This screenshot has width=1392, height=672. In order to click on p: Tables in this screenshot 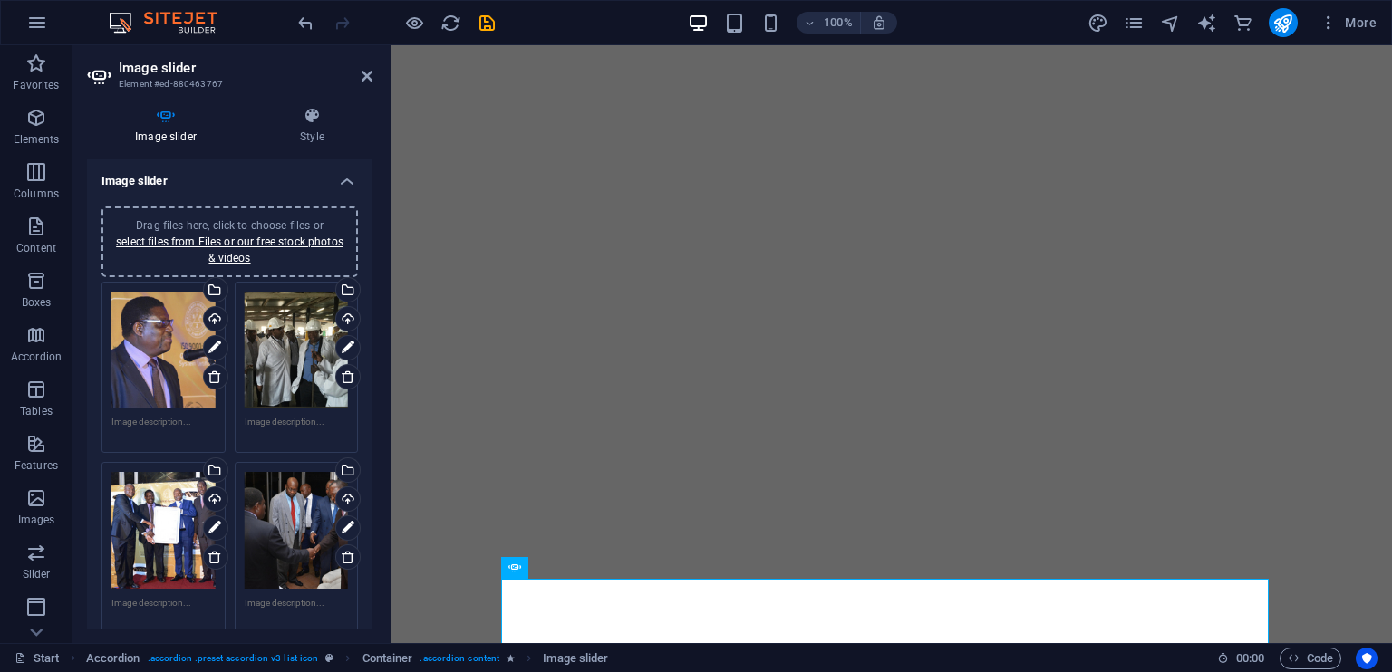, I will do `click(36, 411)`.